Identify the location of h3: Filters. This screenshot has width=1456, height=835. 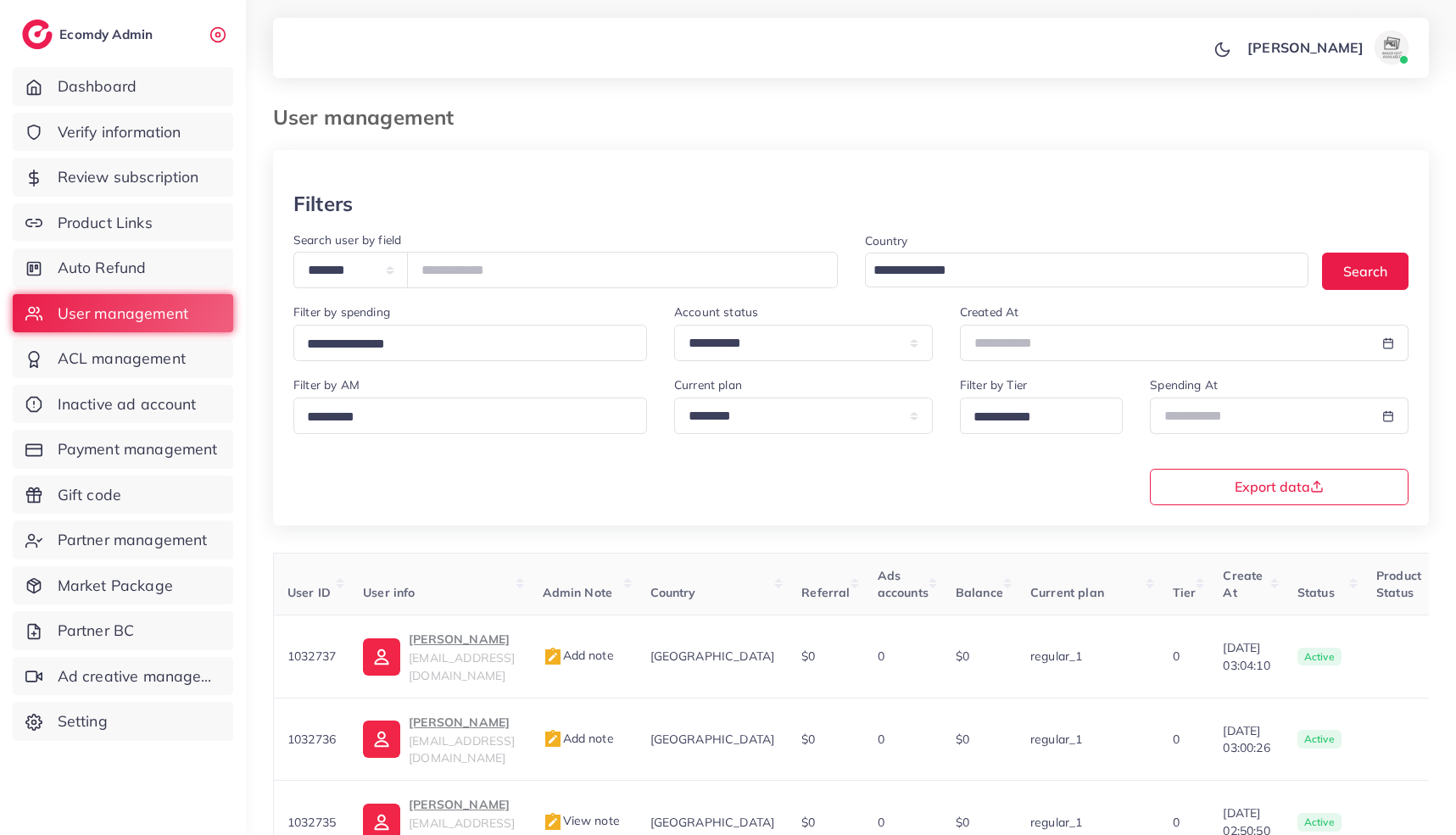
(323, 203).